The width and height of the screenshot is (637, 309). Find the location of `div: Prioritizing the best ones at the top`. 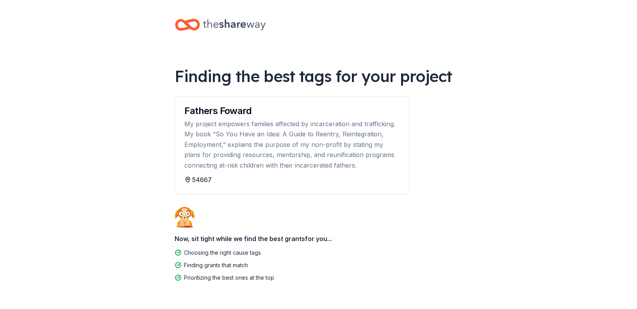

div: Prioritizing the best ones at the top is located at coordinates (229, 277).